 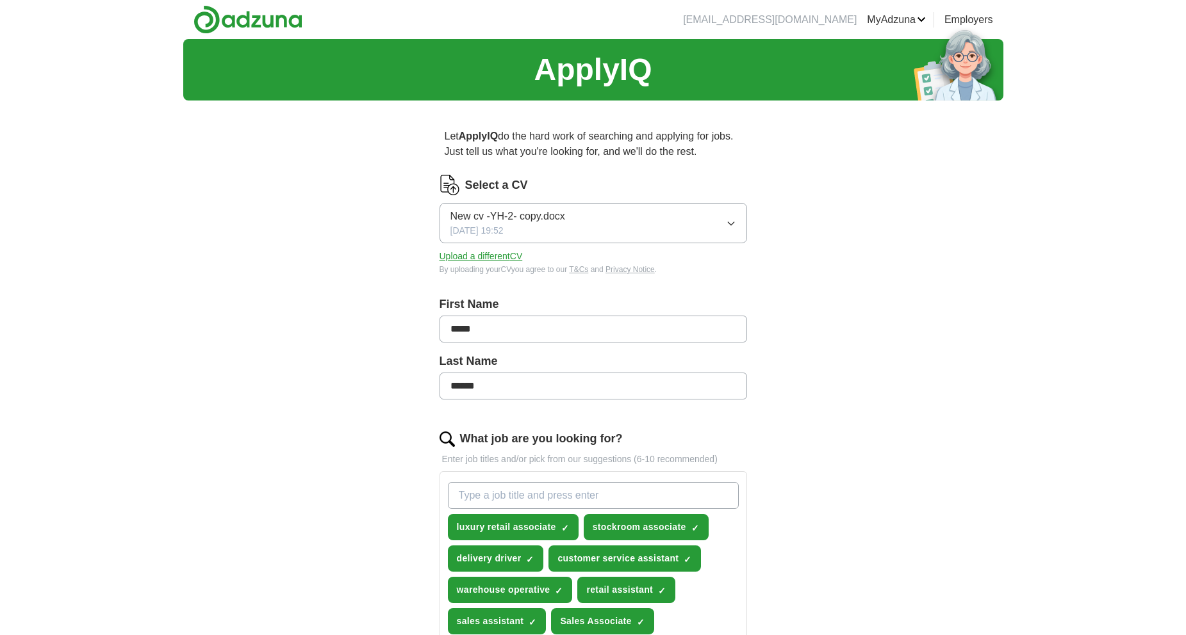 What do you see at coordinates (595, 621) in the screenshot?
I see `span: Sales Associate` at bounding box center [595, 621].